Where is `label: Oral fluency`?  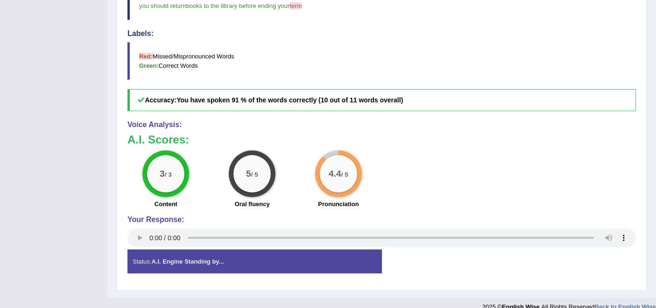
label: Oral fluency is located at coordinates (252, 204).